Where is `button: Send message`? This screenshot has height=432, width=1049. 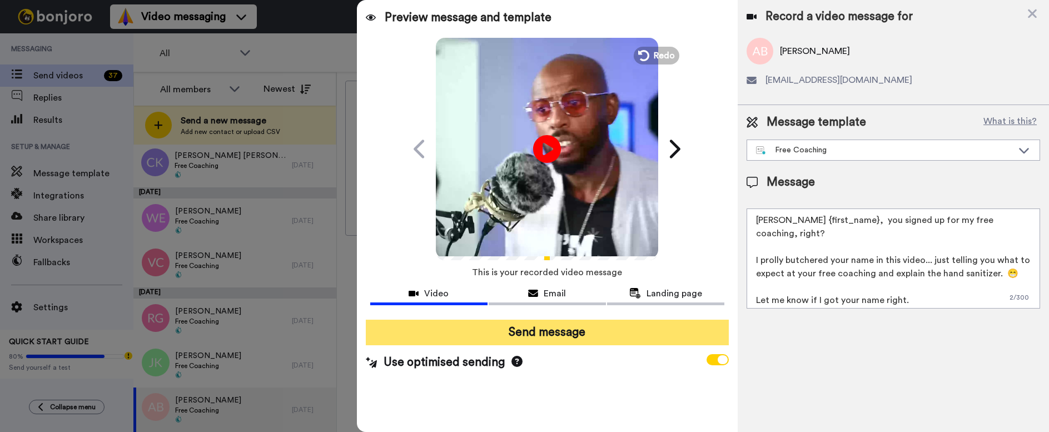 button: Send message is located at coordinates (547, 332).